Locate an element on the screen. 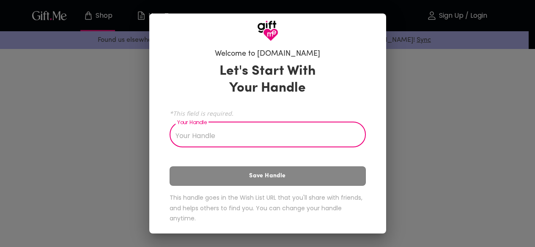  img: GiftMe Logo is located at coordinates (268, 31).